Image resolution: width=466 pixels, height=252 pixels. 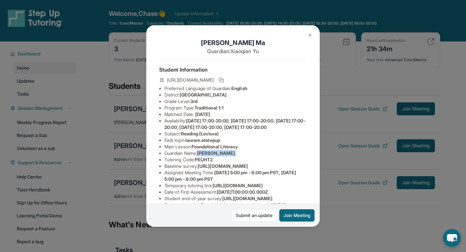 What do you see at coordinates (235, 88) in the screenshot?
I see `li: Preferred Language of Guardian:` at bounding box center [235, 88].